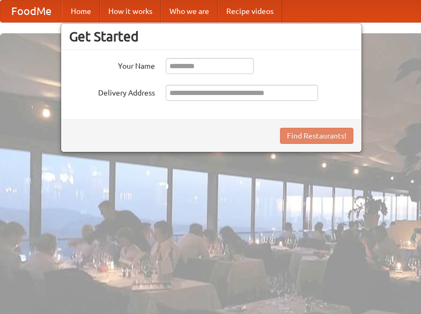 Image resolution: width=421 pixels, height=314 pixels. Describe the element at coordinates (316, 136) in the screenshot. I see `button: Find Restaurants!` at that location.